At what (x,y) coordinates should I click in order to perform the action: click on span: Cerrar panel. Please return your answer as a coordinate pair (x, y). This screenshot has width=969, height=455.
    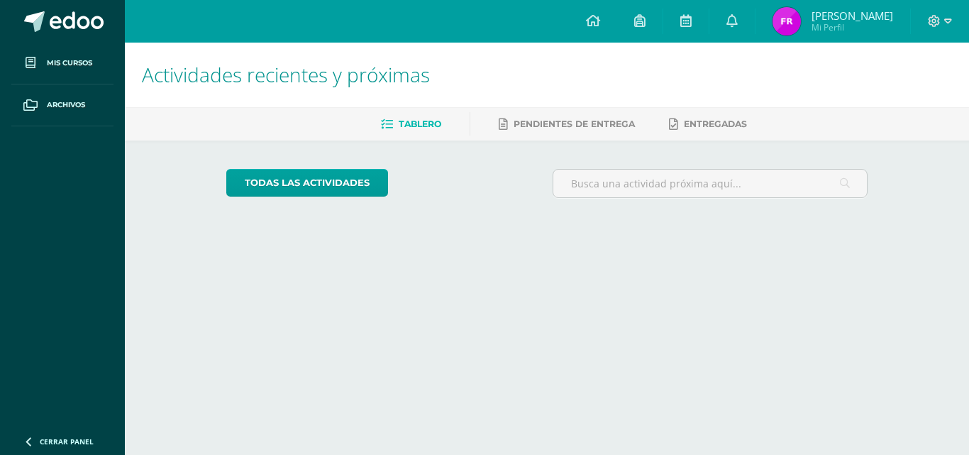
    Looking at the image, I should click on (67, 441).